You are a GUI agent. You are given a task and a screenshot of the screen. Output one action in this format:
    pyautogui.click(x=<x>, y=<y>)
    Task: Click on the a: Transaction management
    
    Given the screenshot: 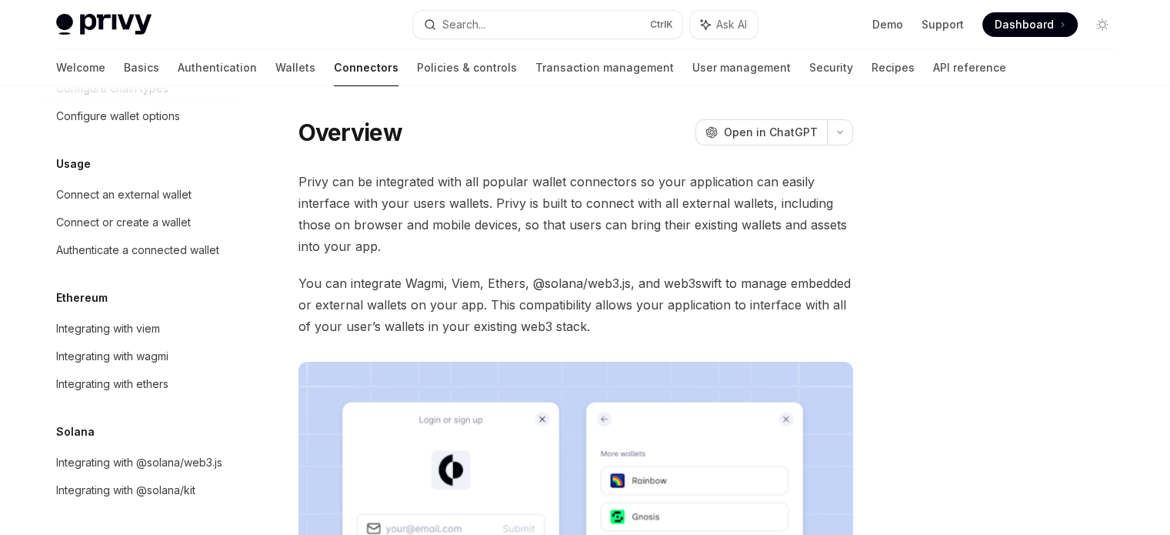 What is the action you would take?
    pyautogui.click(x=605, y=68)
    